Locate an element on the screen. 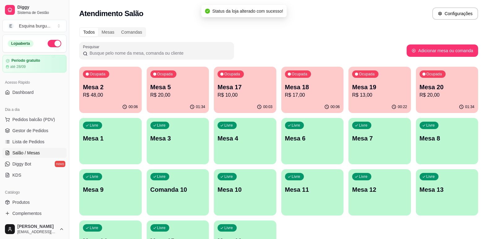  button: LivreMesa 7 is located at coordinates (380, 141).